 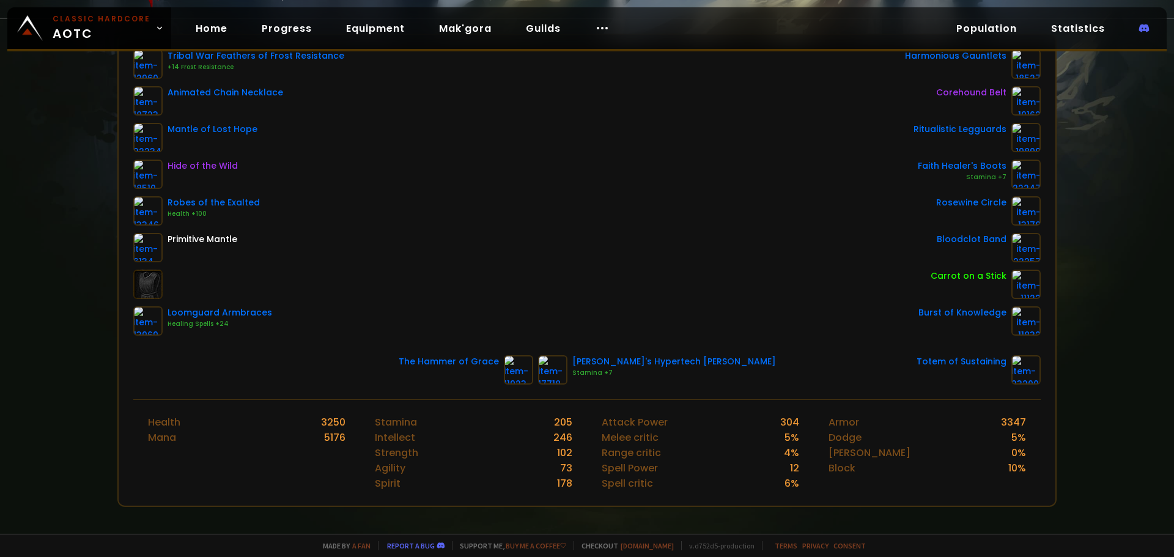 What do you see at coordinates (225, 92) in the screenshot?
I see `div: Animated Chain Necklace` at bounding box center [225, 92].